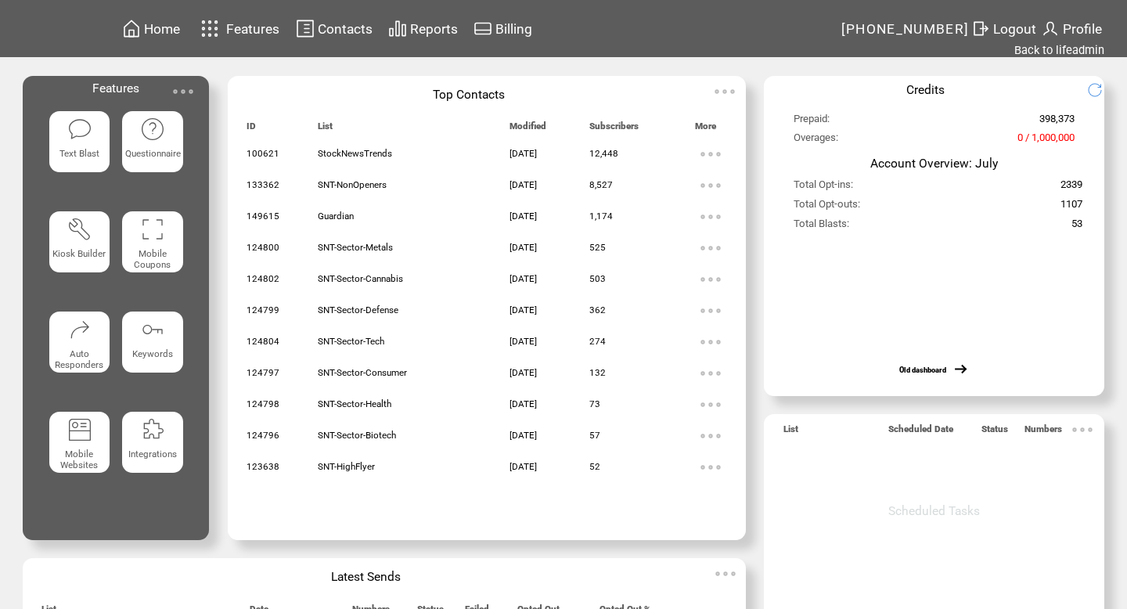 This screenshot has height=609, width=1127. Describe the element at coordinates (334, 28) in the screenshot. I see `a: Contacts` at that location.